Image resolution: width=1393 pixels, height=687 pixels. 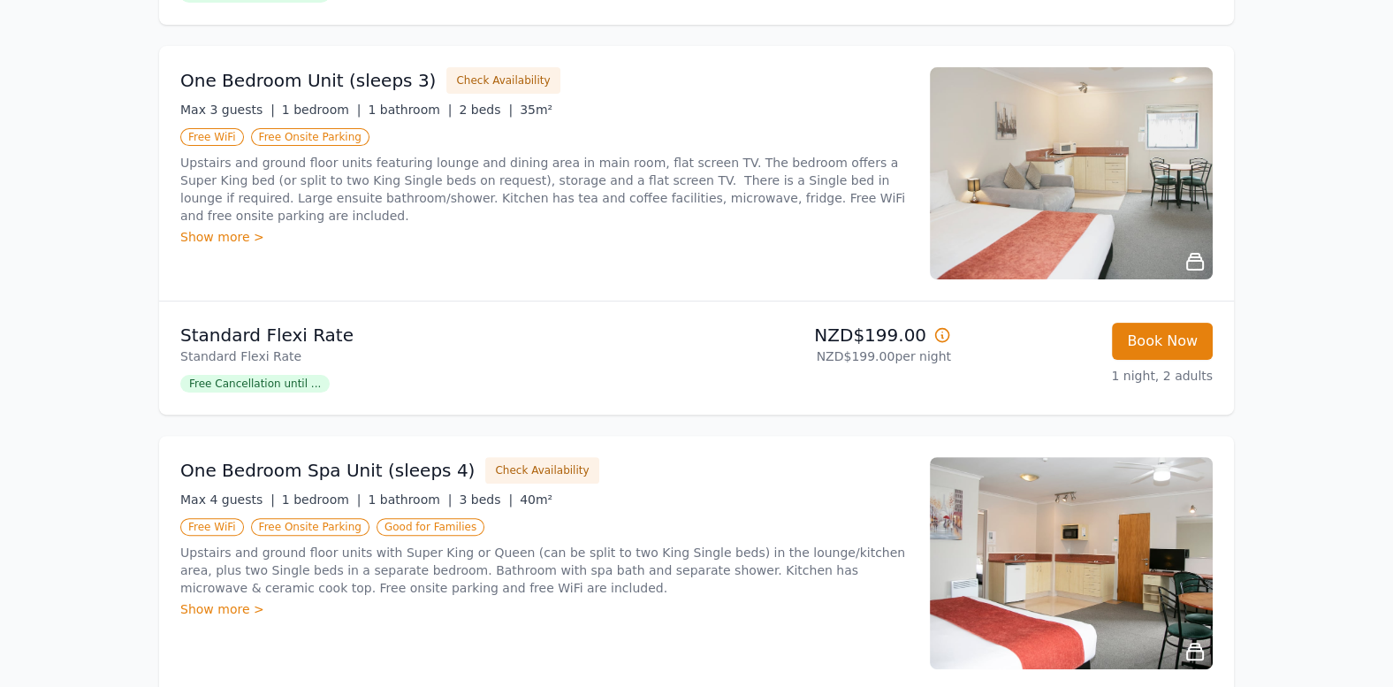 What do you see at coordinates (485, 110) in the screenshot?
I see `span: 2 beds |` at bounding box center [485, 110].